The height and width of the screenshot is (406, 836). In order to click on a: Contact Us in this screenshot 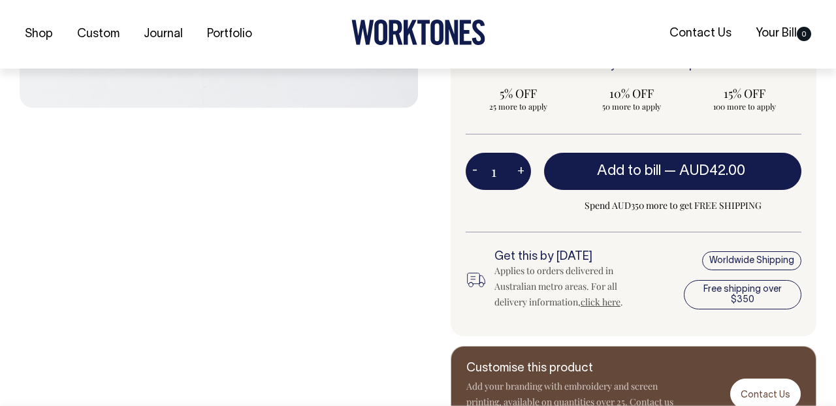, I will do `click(700, 33)`.